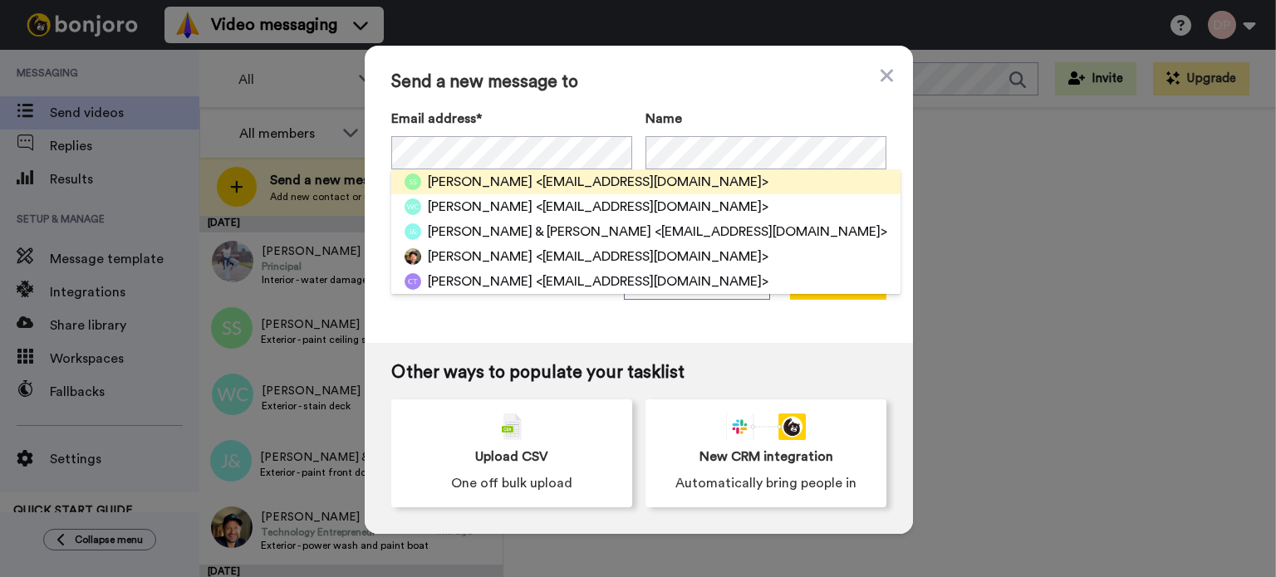 The image size is (1276, 577). I want to click on img: j&.png, so click(413, 232).